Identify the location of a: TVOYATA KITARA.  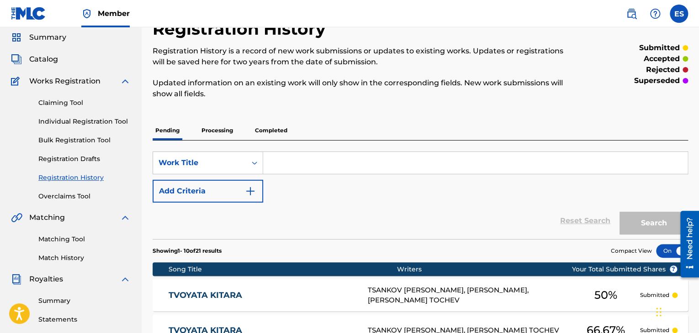
(262, 295).